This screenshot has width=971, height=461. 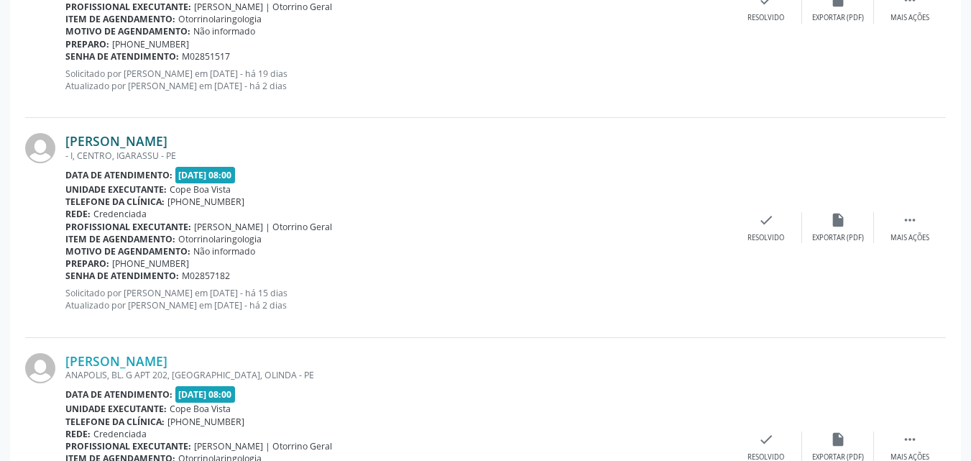 I want to click on span: M02857182, so click(x=206, y=275).